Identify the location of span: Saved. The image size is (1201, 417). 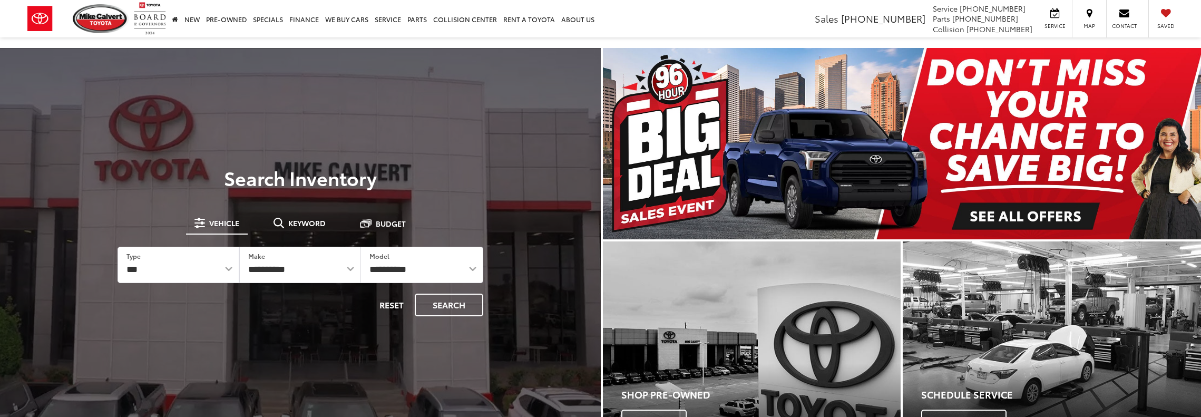
(1165, 26).